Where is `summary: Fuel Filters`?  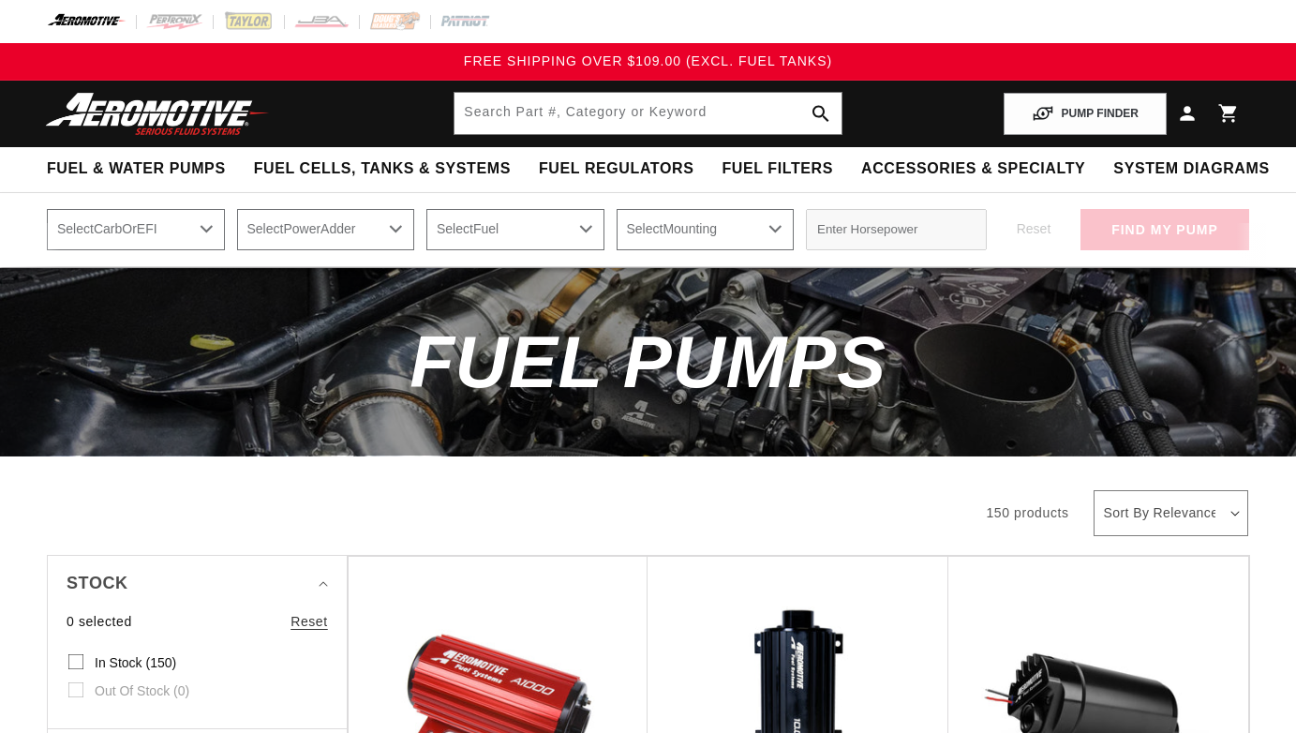
summary: Fuel Filters is located at coordinates (777, 169).